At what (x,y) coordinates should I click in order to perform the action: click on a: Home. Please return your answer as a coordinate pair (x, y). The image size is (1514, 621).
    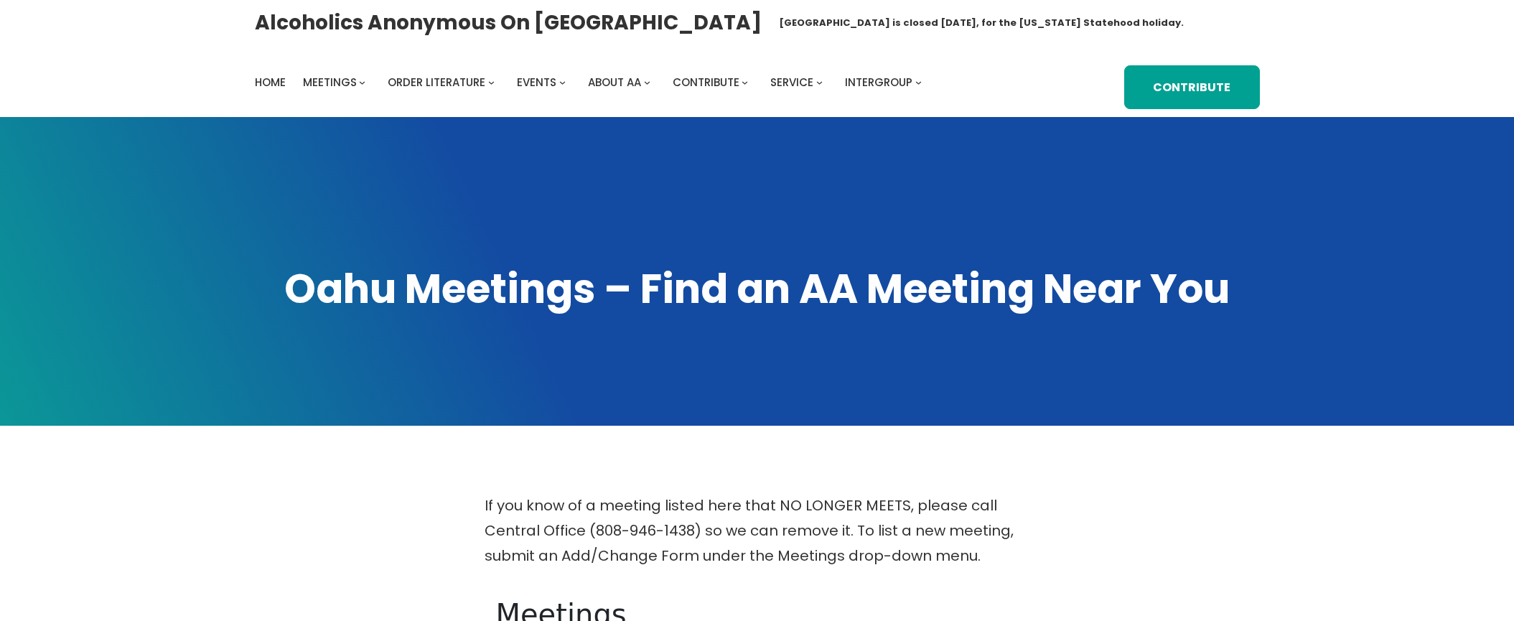
    Looking at the image, I should click on (270, 83).